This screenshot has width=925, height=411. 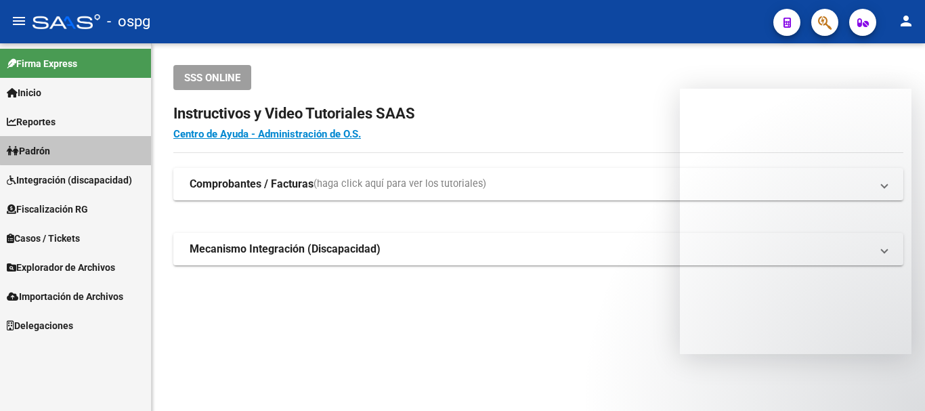 What do you see at coordinates (42, 64) in the screenshot?
I see `span: Firma Express` at bounding box center [42, 64].